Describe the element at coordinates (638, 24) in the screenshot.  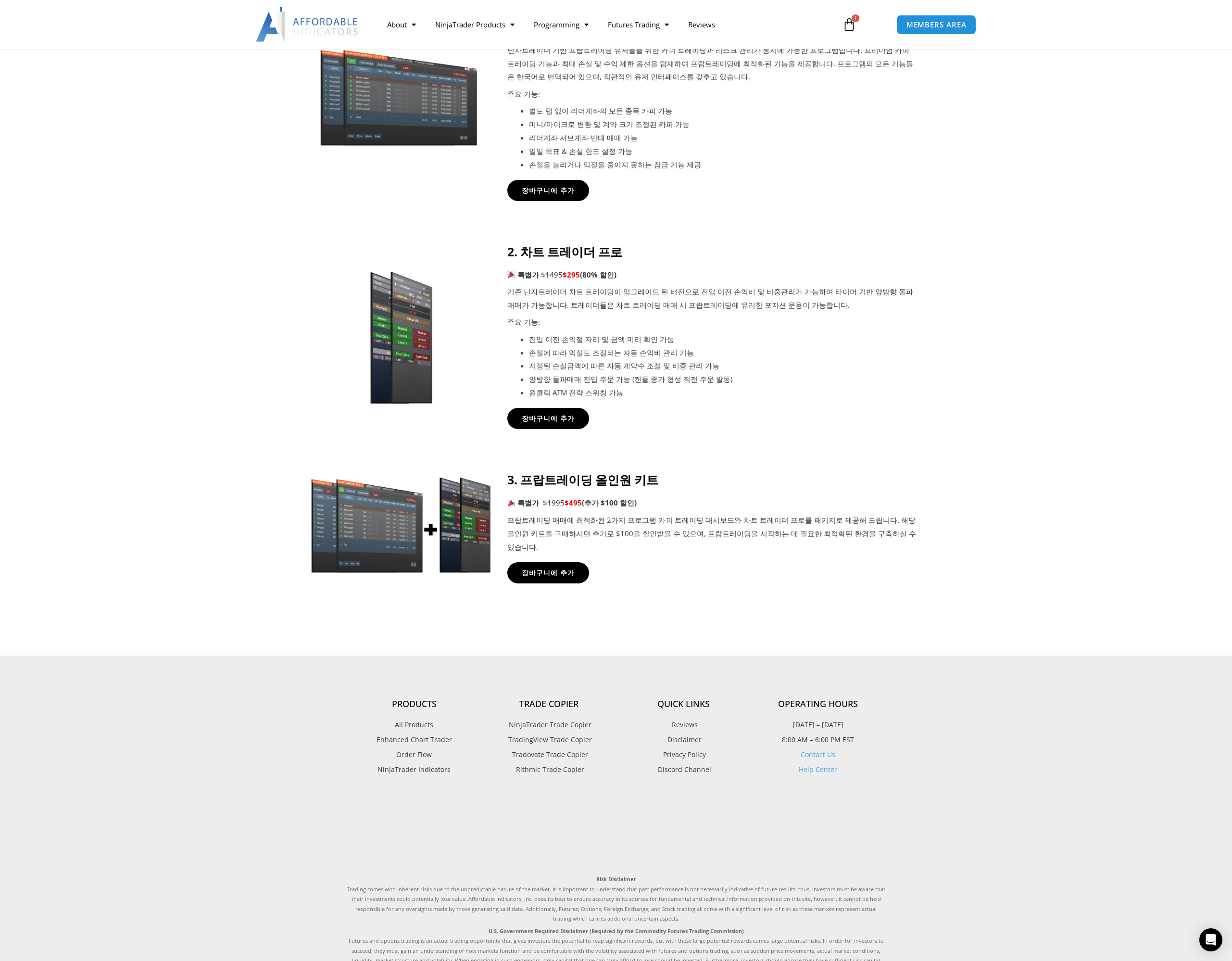
I see `a: Futures Trading` at that location.